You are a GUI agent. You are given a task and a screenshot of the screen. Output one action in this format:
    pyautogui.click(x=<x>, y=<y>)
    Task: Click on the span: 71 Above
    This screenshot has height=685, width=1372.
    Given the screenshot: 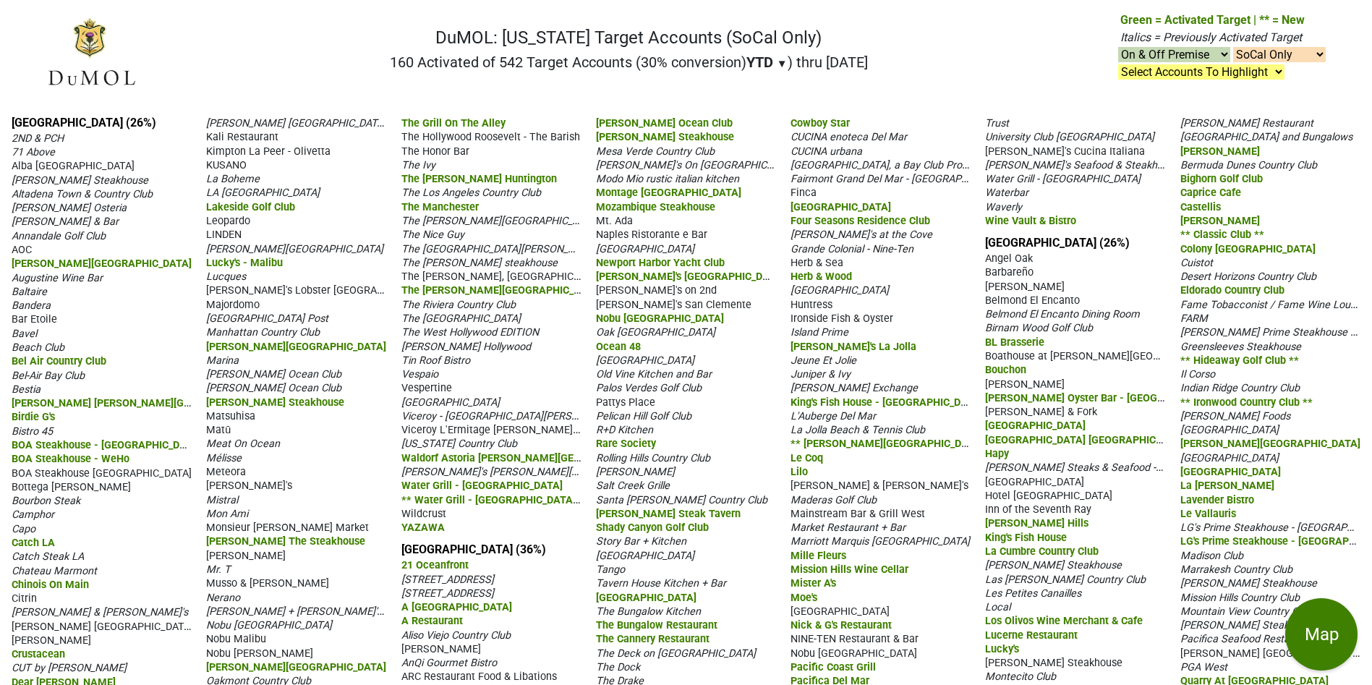 What is the action you would take?
    pyautogui.click(x=33, y=152)
    